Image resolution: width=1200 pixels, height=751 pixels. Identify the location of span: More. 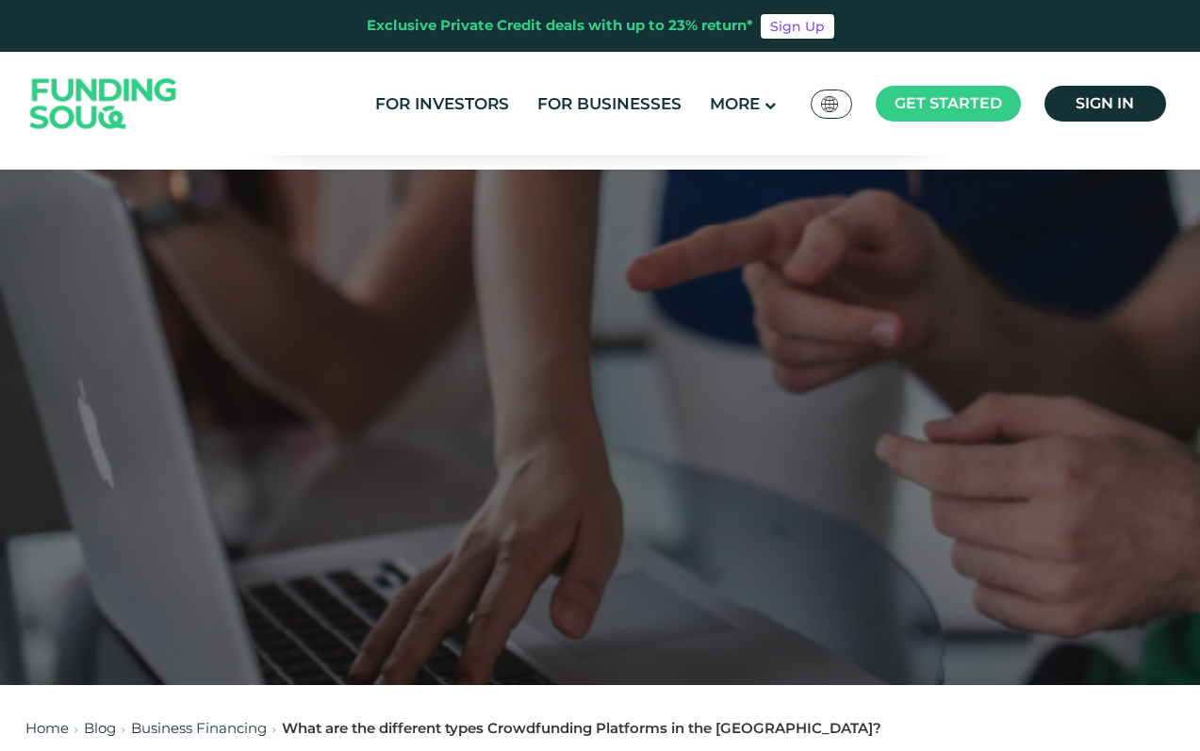
(734, 104).